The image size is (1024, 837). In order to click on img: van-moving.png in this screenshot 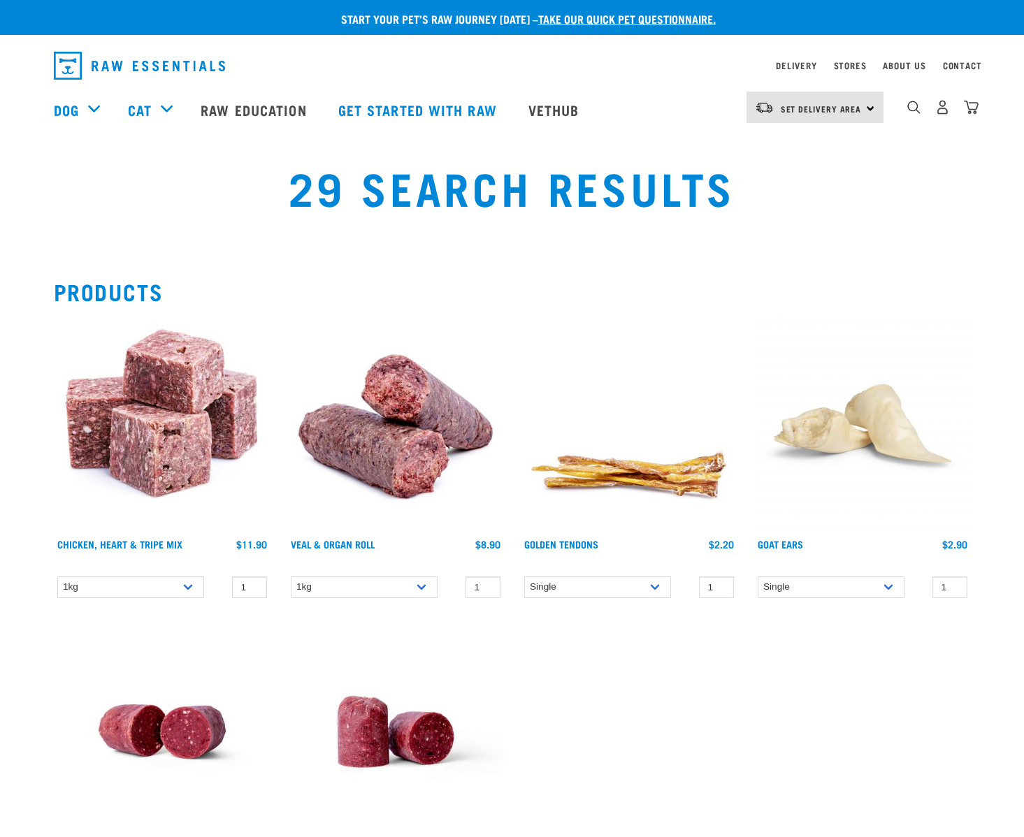, I will do `click(764, 108)`.